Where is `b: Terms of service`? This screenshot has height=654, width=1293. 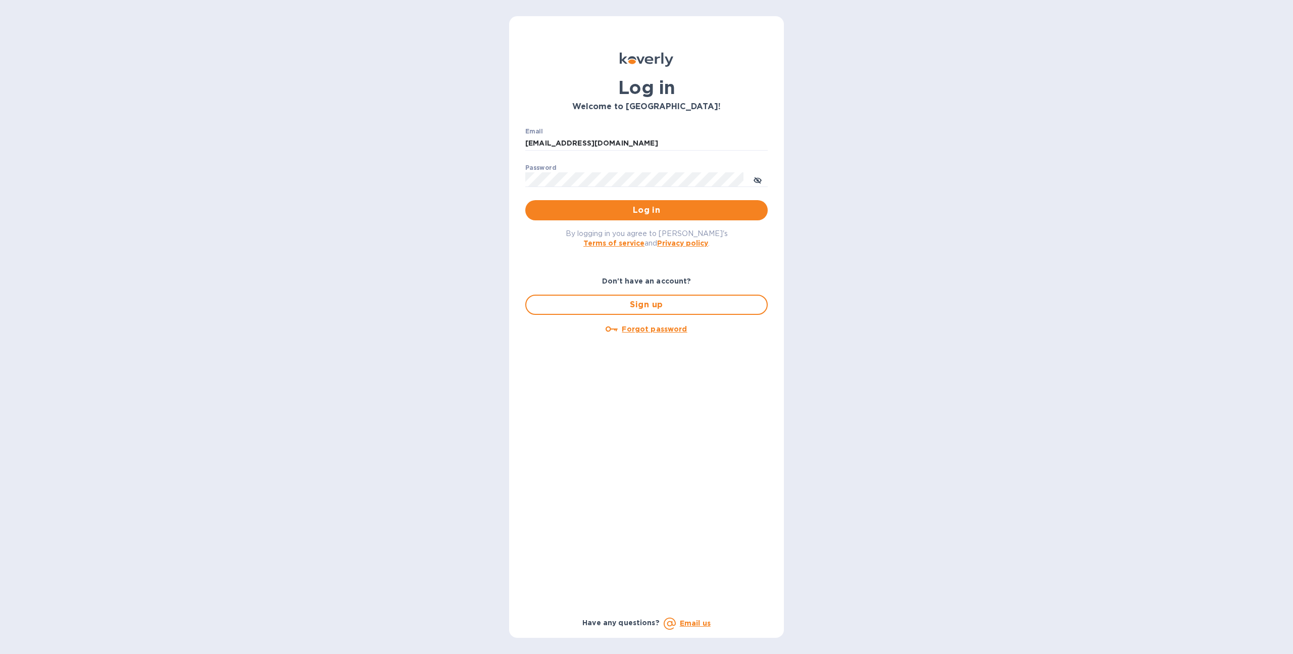 b: Terms of service is located at coordinates (614, 243).